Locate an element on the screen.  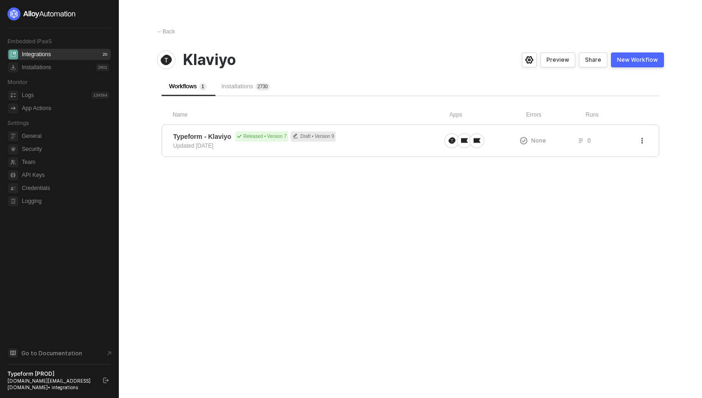
span: api-key is located at coordinates (13, 175).